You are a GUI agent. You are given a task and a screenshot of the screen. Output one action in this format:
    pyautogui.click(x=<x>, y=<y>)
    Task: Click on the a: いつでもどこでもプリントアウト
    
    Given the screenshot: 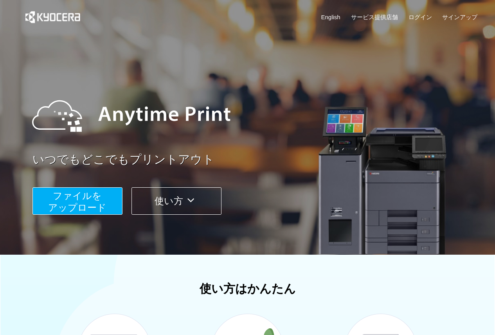 What is the action you would take?
    pyautogui.click(x=257, y=159)
    